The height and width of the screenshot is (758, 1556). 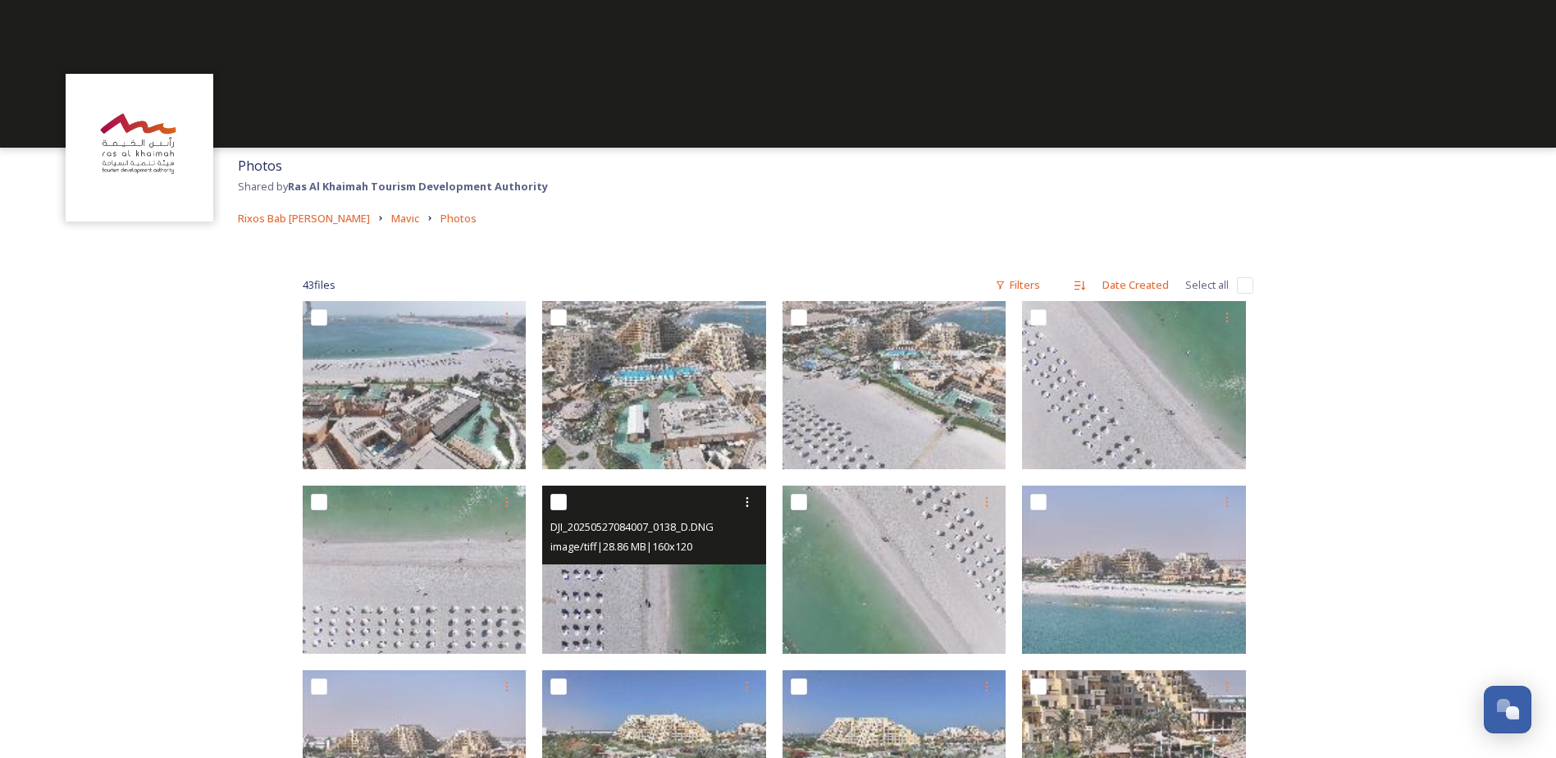 I want to click on img: DJI_20250527084041_0141_D.DNG, so click(x=894, y=385).